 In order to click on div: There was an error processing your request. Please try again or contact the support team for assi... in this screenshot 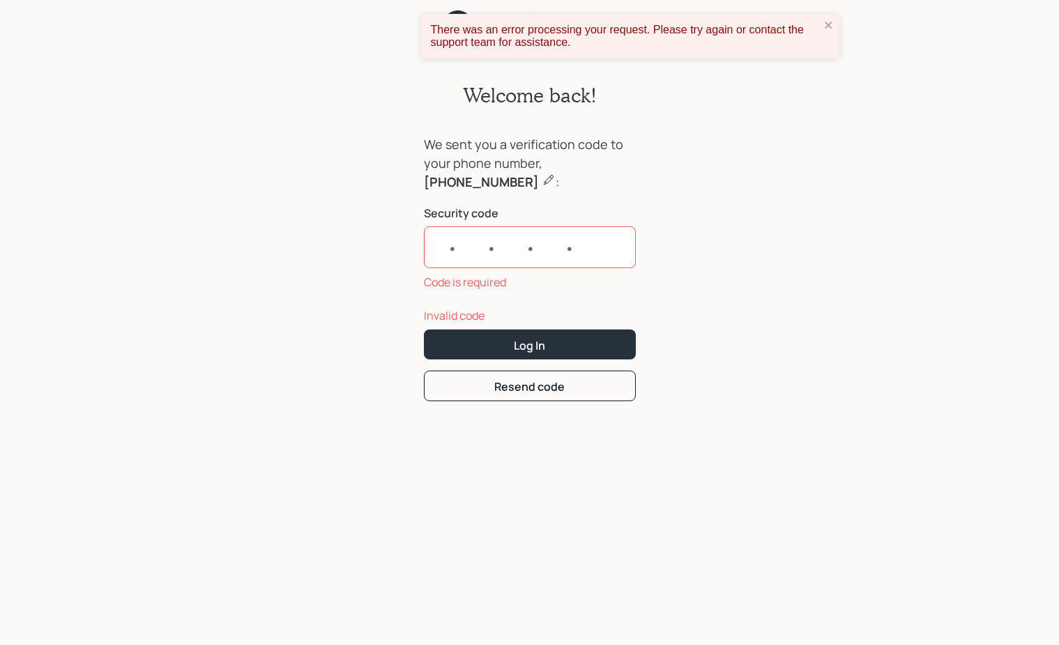, I will do `click(625, 36)`.